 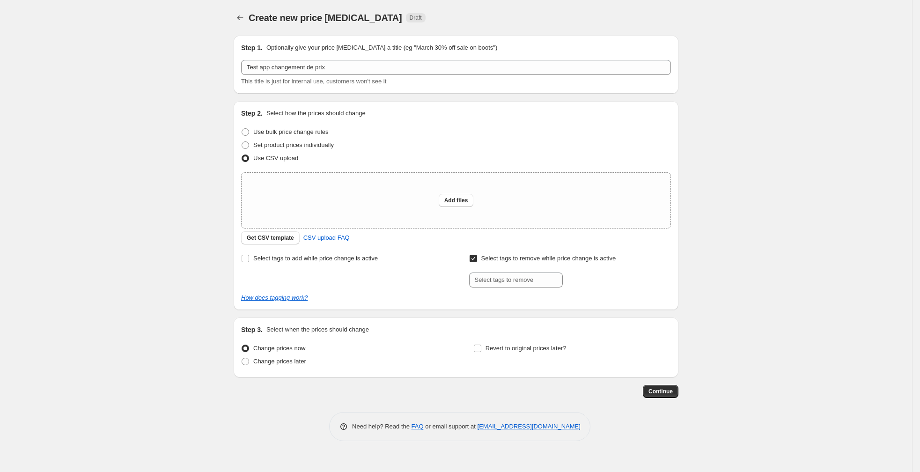 What do you see at coordinates (291, 132) in the screenshot?
I see `span: Use bulk price change rules` at bounding box center [291, 132].